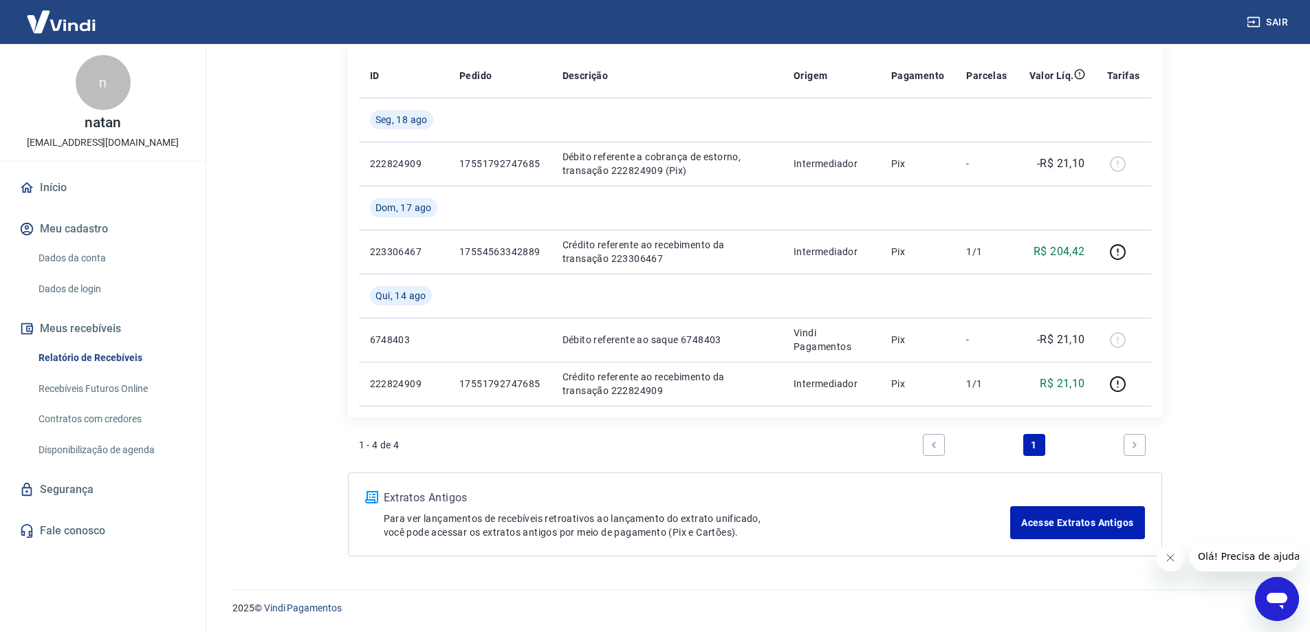 The width and height of the screenshot is (1310, 632). I want to click on p: R$ 21,10, so click(1061, 384).